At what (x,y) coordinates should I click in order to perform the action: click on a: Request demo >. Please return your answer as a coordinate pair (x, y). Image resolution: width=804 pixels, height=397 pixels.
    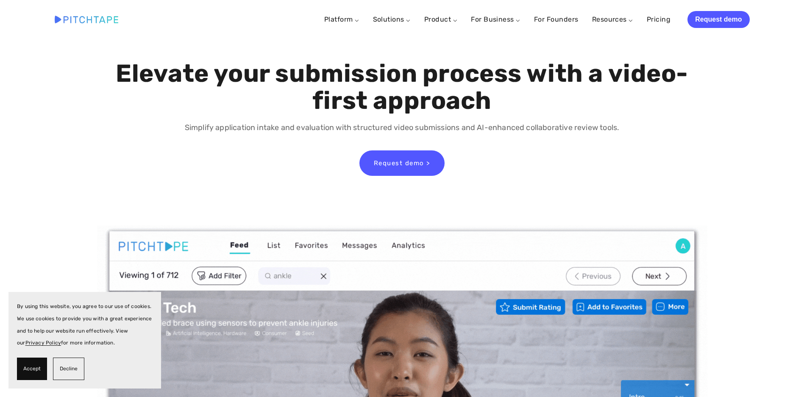
    Looking at the image, I should click on (402, 163).